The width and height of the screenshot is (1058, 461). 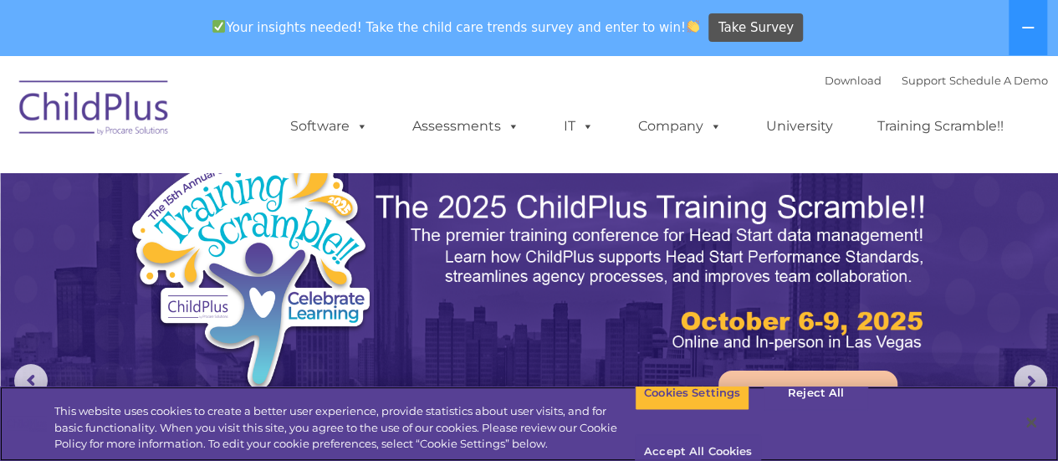 What do you see at coordinates (923, 80) in the screenshot?
I see `a: Support` at bounding box center [923, 80].